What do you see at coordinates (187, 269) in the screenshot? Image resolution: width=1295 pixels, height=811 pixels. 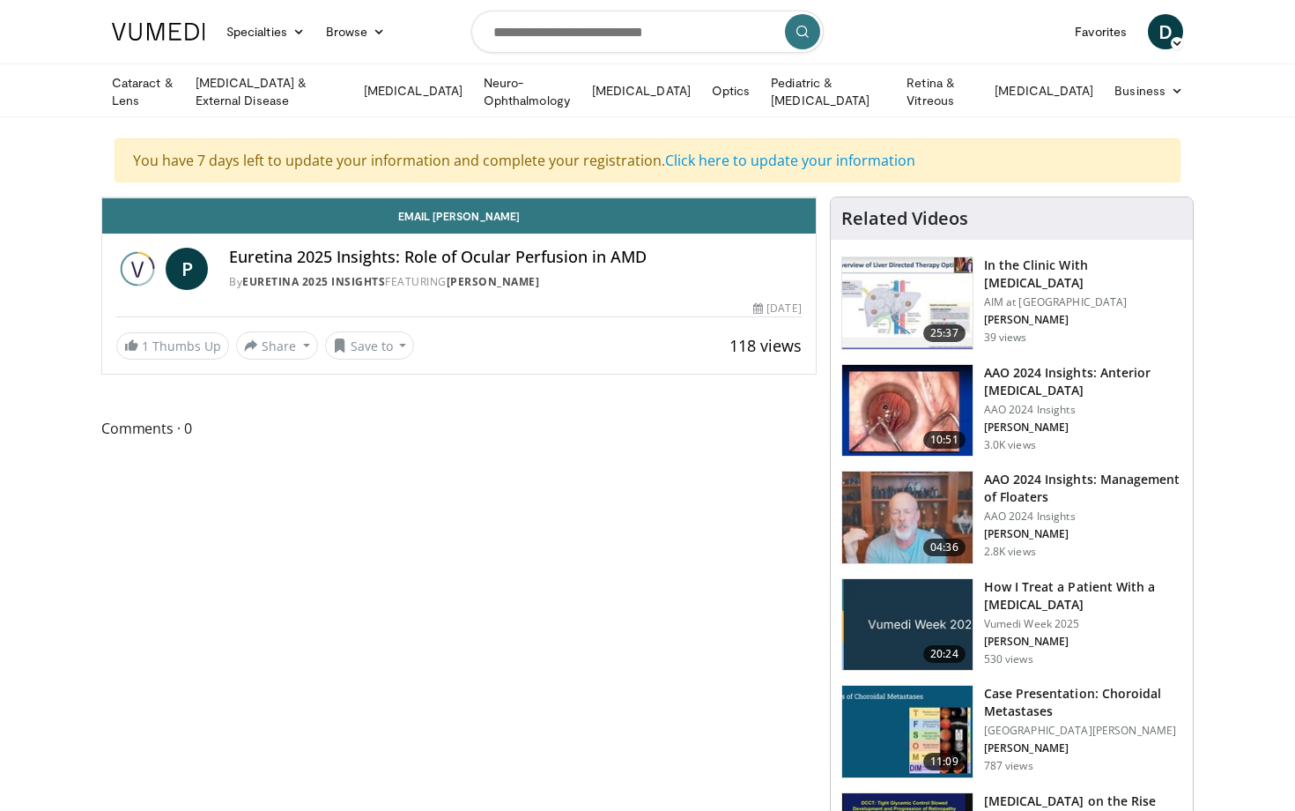 I see `a: P` at bounding box center [187, 269].